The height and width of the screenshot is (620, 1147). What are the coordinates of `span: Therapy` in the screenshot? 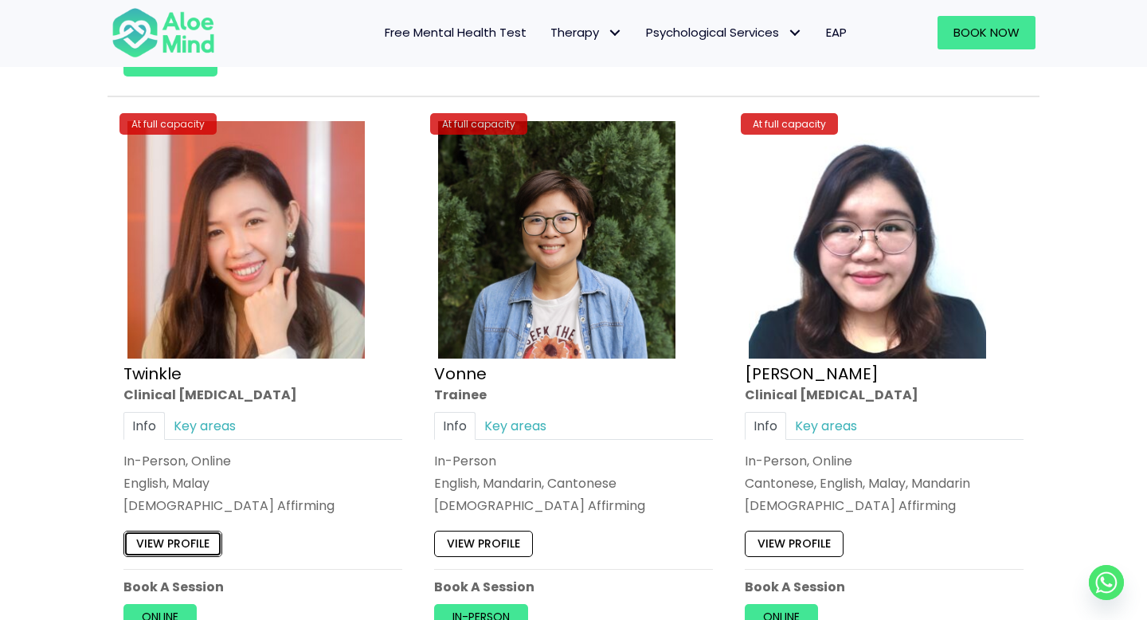 It's located at (586, 32).